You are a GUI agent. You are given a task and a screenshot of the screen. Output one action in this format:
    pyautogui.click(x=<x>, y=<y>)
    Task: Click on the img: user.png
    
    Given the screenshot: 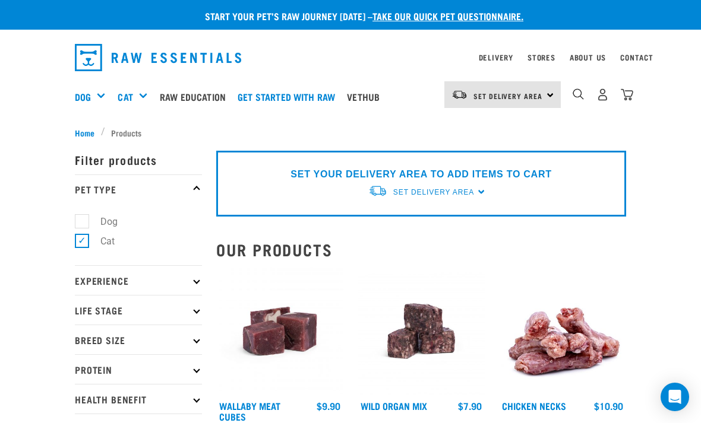 What is the action you would take?
    pyautogui.click(x=602, y=94)
    